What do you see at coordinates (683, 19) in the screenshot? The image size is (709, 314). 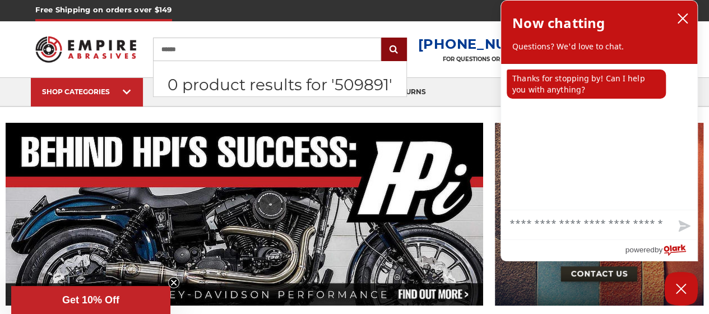 I see `button: close chatbox` at bounding box center [683, 19].